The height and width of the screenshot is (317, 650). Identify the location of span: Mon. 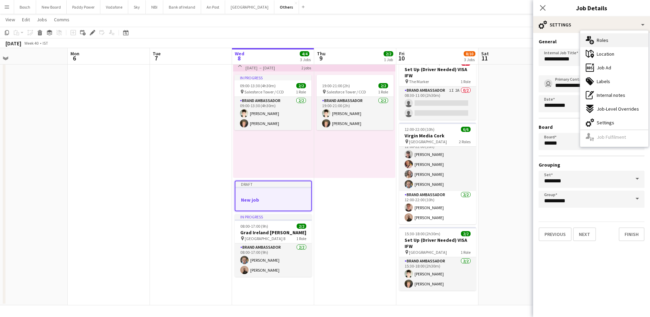
(75, 54).